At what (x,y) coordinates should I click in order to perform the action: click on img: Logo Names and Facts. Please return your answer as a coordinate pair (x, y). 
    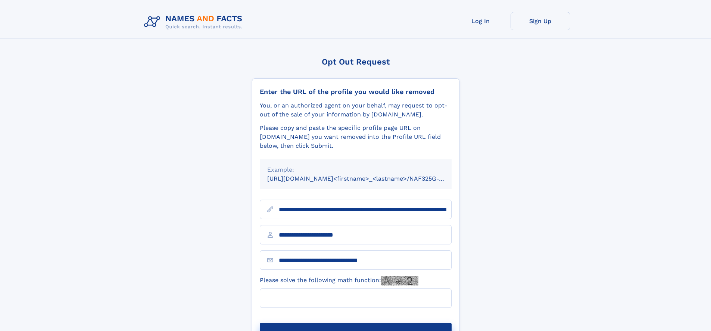
    Looking at the image, I should click on (195, 22).